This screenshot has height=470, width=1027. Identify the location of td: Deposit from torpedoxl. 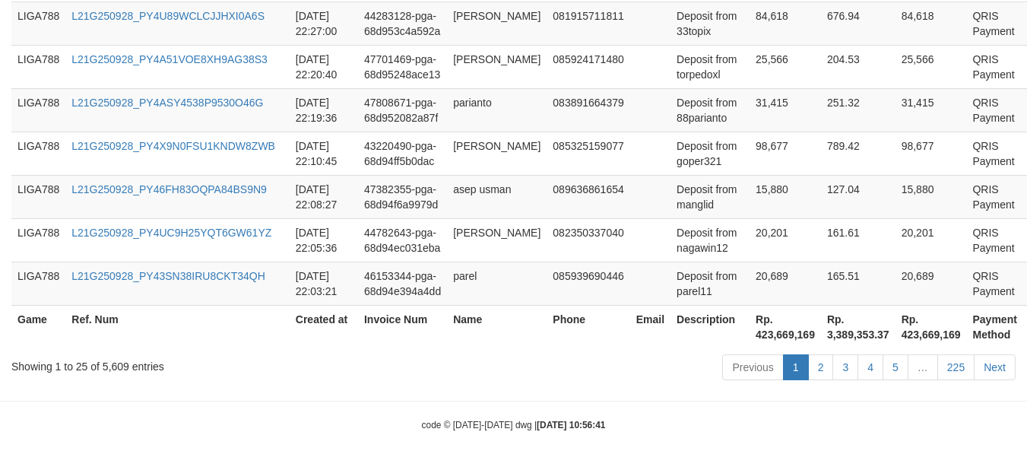
(710, 66).